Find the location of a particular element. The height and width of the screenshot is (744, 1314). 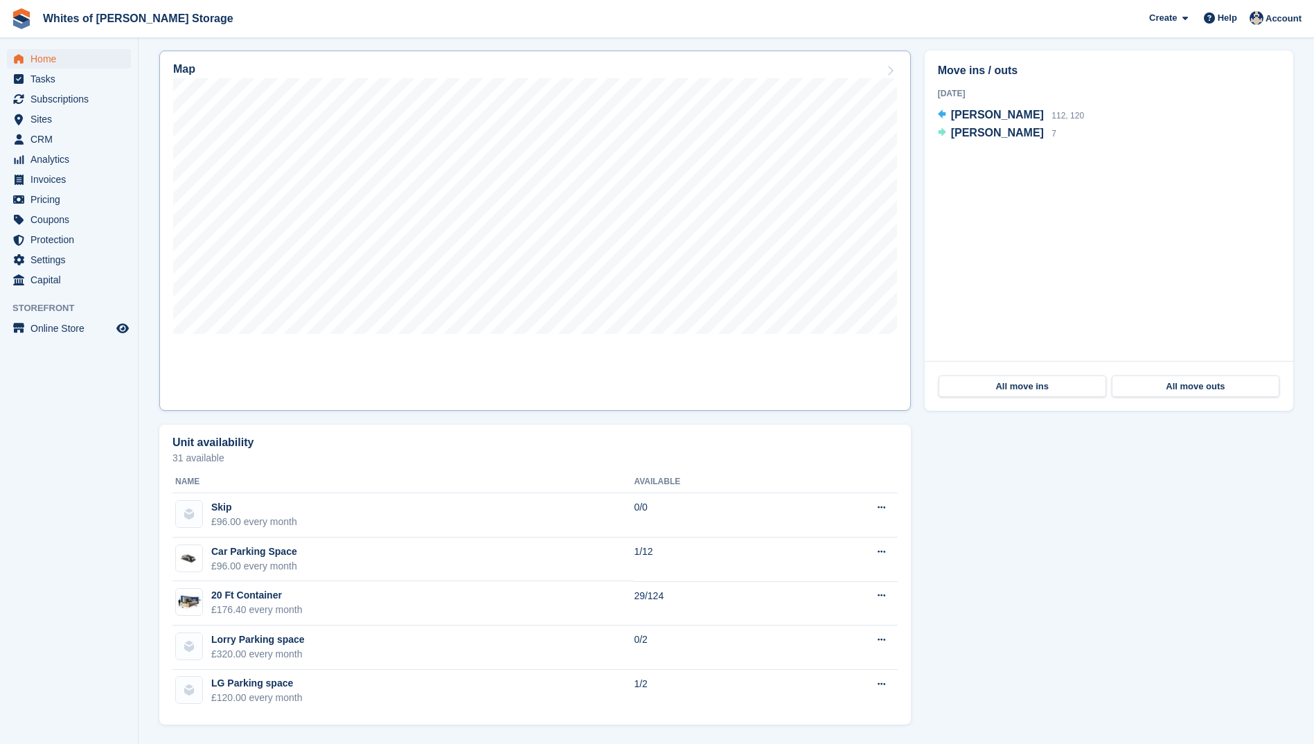

span: Capital is located at coordinates (72, 280).